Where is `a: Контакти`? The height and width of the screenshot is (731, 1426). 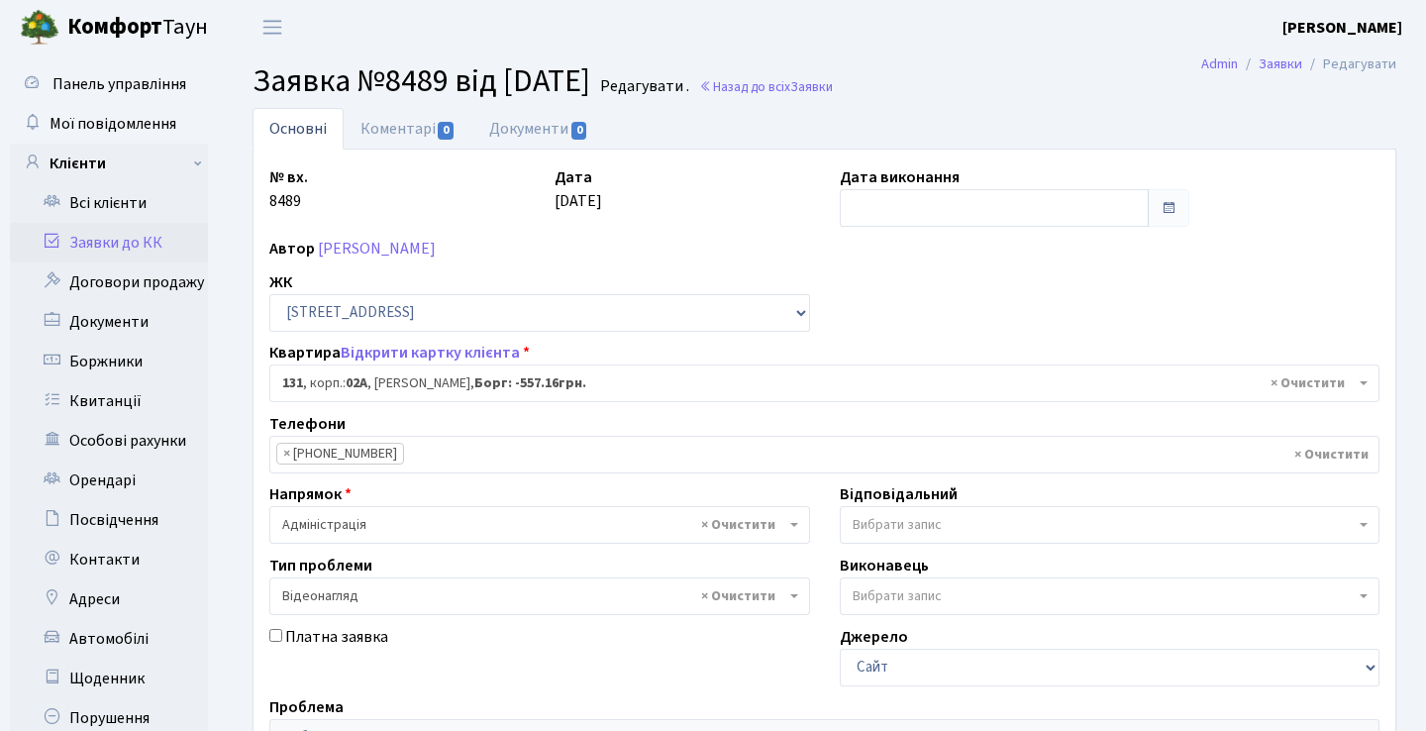 a: Контакти is located at coordinates (109, 560).